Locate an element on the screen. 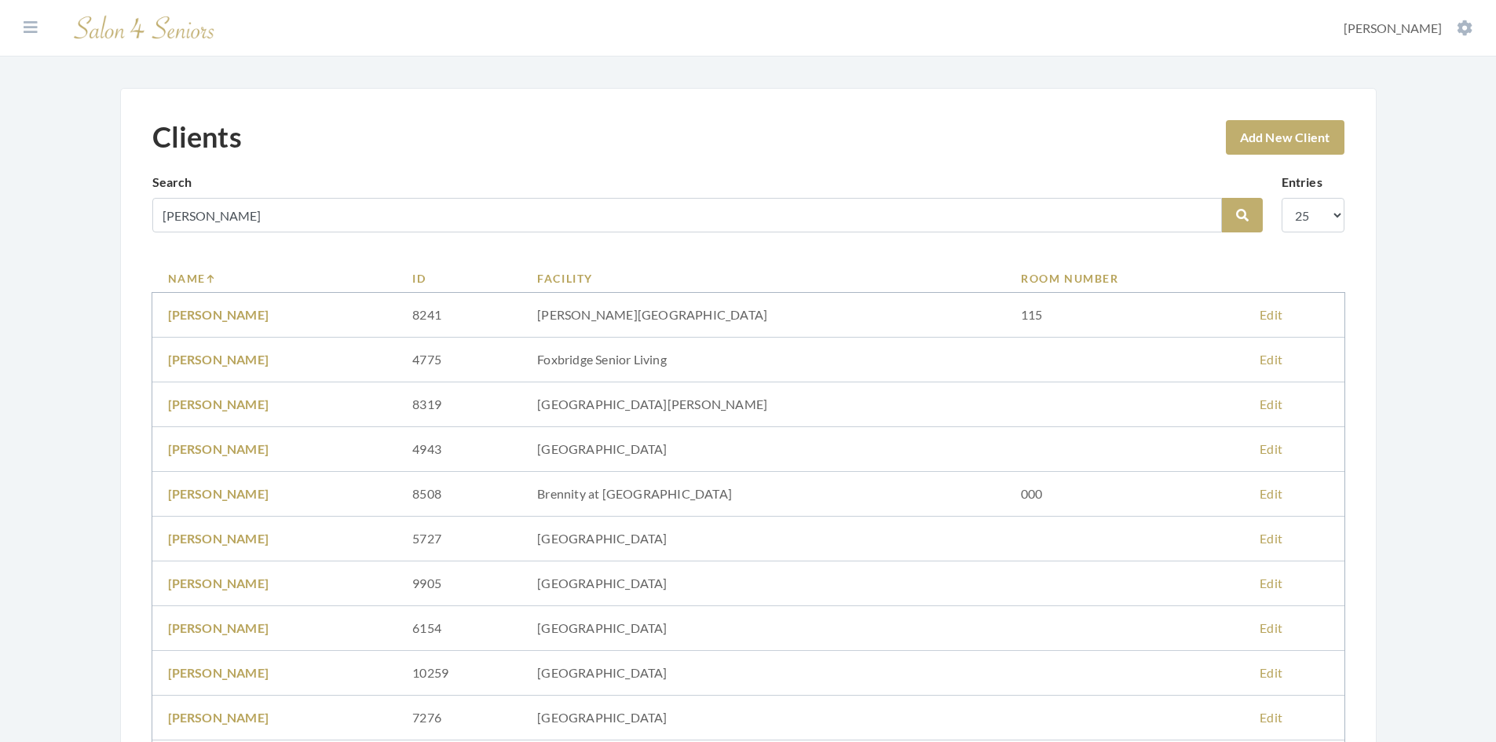 Image resolution: width=1496 pixels, height=742 pixels. a: Add New Client is located at coordinates (1285, 137).